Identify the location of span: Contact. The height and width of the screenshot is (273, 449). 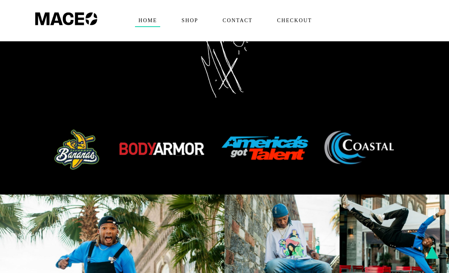
(237, 21).